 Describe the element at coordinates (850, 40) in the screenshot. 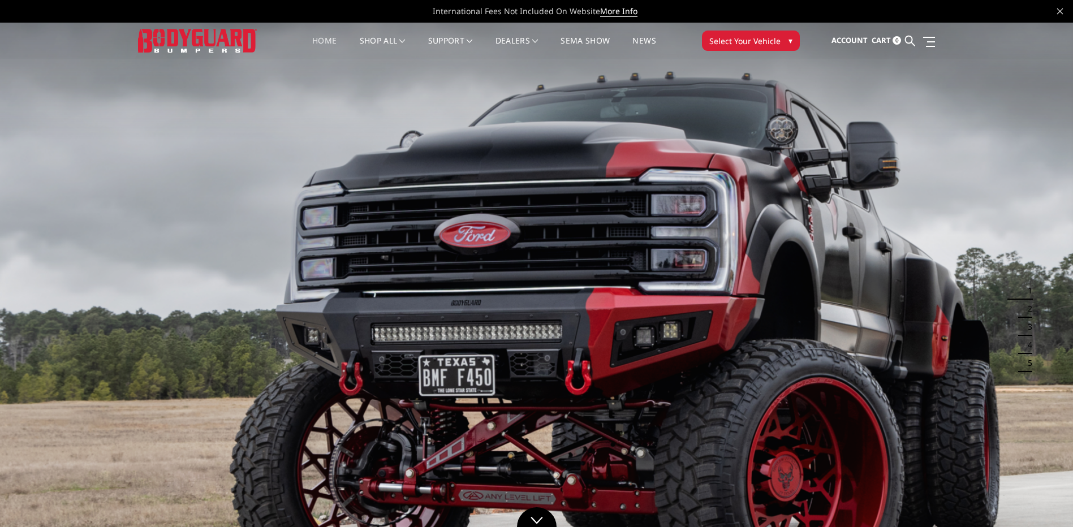

I see `span: Account` at that location.